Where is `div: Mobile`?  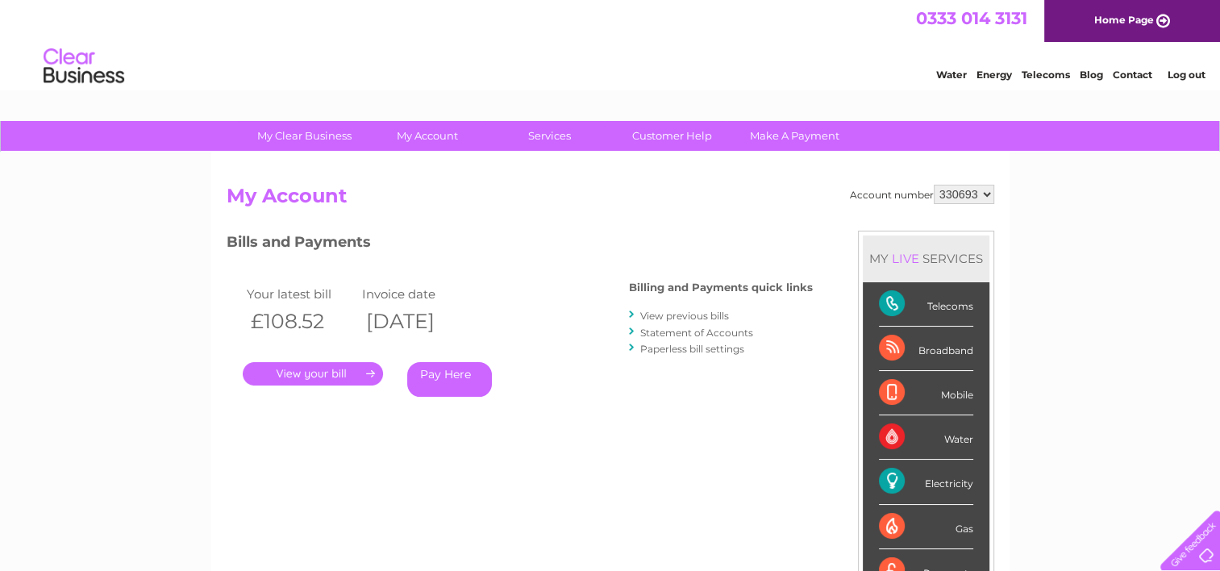 div: Mobile is located at coordinates (926, 393).